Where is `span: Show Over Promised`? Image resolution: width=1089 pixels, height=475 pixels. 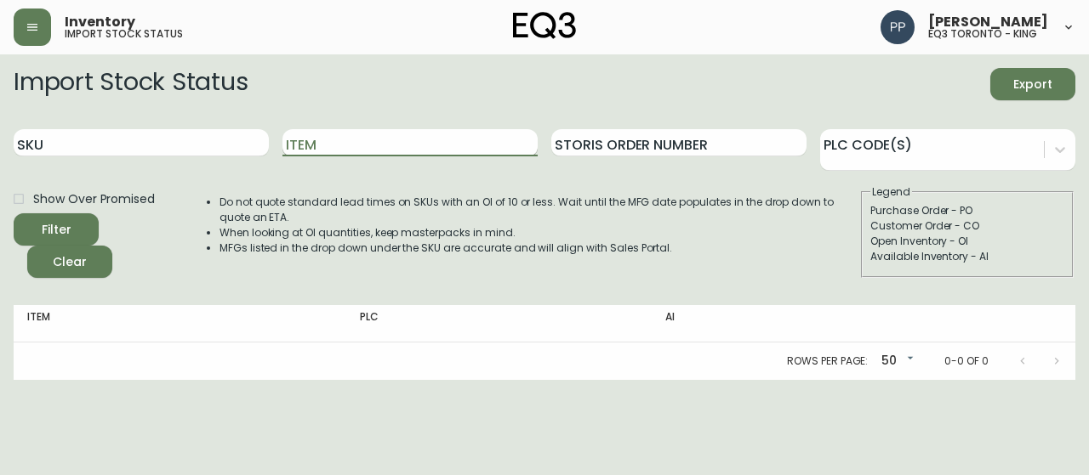
span: Show Over Promised is located at coordinates (94, 199).